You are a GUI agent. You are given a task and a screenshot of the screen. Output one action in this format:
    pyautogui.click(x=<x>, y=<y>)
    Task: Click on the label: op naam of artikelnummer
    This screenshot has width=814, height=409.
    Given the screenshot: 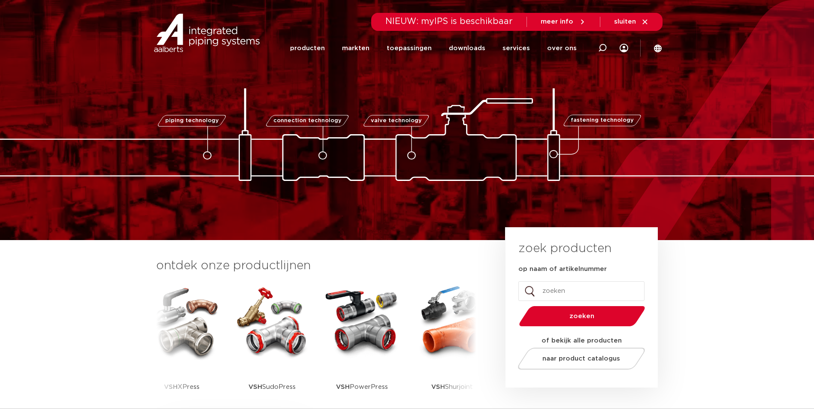 What is the action you would take?
    pyautogui.click(x=563, y=269)
    